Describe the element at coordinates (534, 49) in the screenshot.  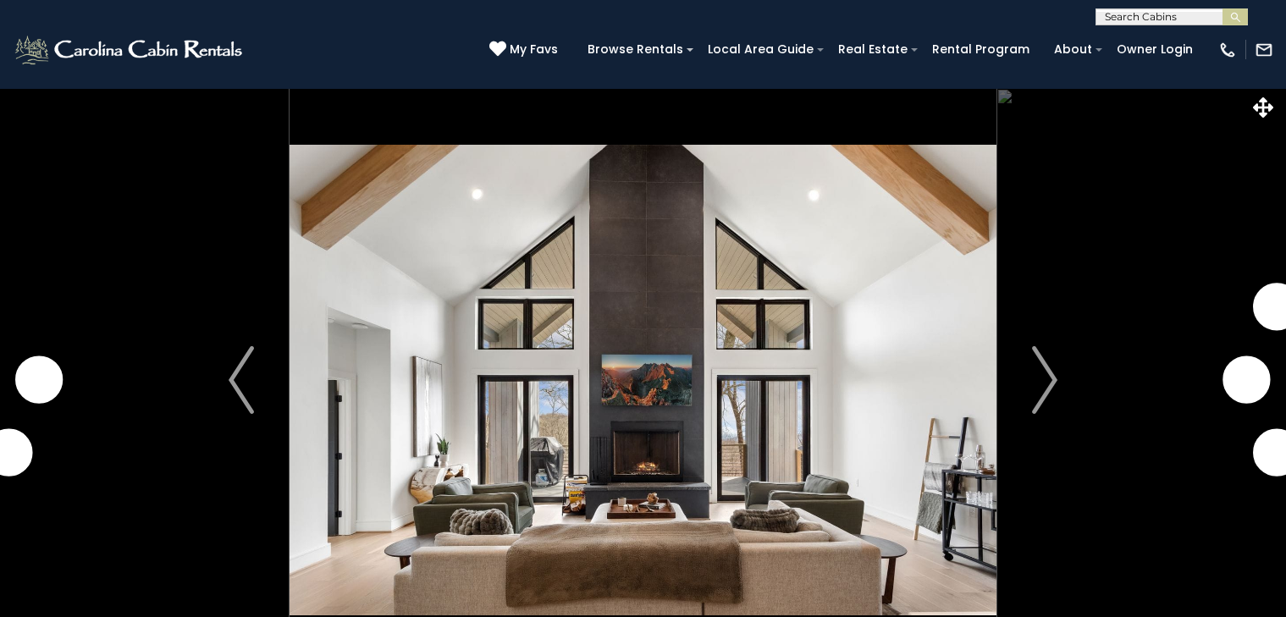
I see `span: My Favs` at that location.